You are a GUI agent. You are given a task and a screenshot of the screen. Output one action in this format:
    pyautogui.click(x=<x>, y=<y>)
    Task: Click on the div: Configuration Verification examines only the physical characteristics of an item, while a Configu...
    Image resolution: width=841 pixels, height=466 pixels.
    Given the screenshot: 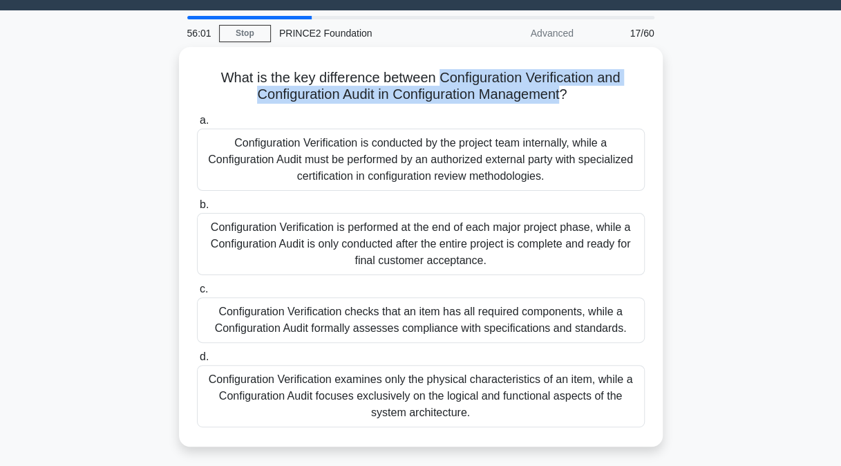 What is the action you would take?
    pyautogui.click(x=421, y=396)
    